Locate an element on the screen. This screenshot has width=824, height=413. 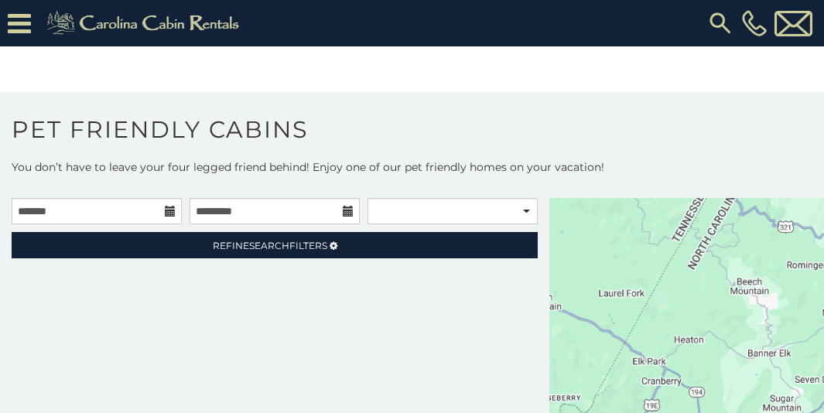
img: search-regular.svg is located at coordinates (720, 23).